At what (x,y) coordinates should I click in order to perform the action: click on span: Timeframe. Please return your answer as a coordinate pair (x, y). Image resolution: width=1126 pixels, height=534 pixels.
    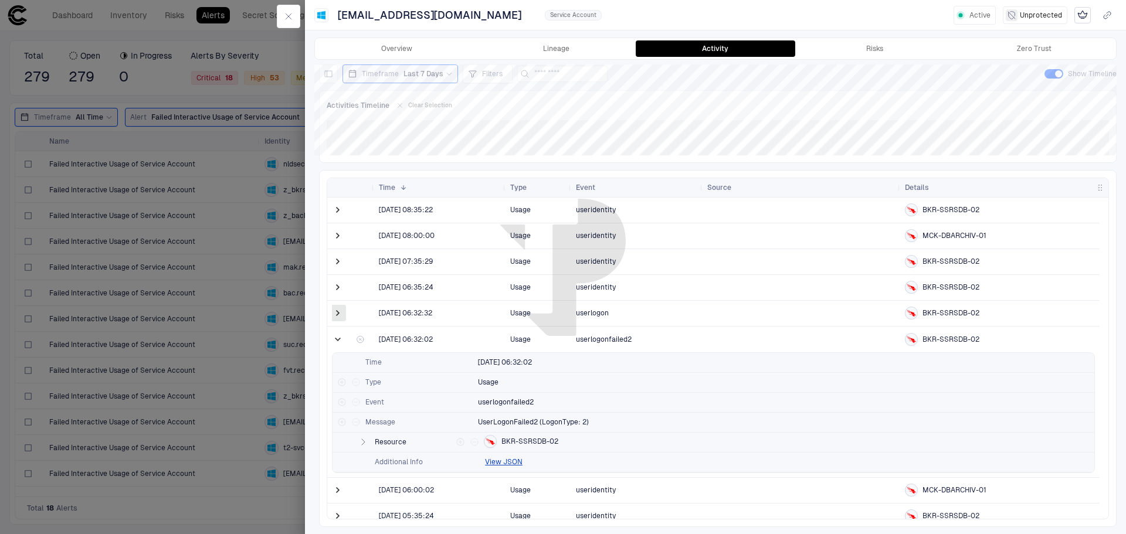
    Looking at the image, I should click on (380, 74).